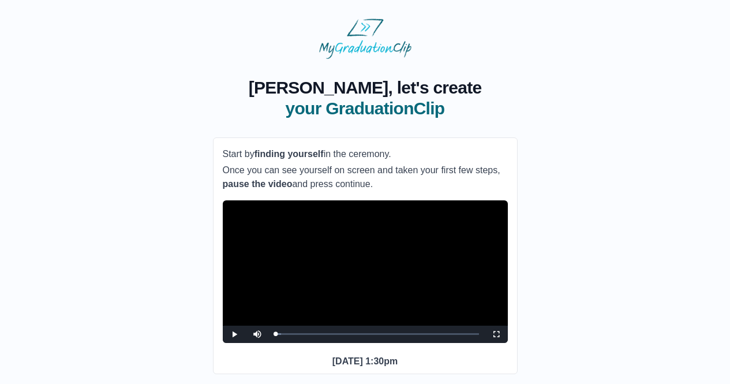 This screenshot has height=384, width=730. I want to click on div: Video Player, so click(365, 271).